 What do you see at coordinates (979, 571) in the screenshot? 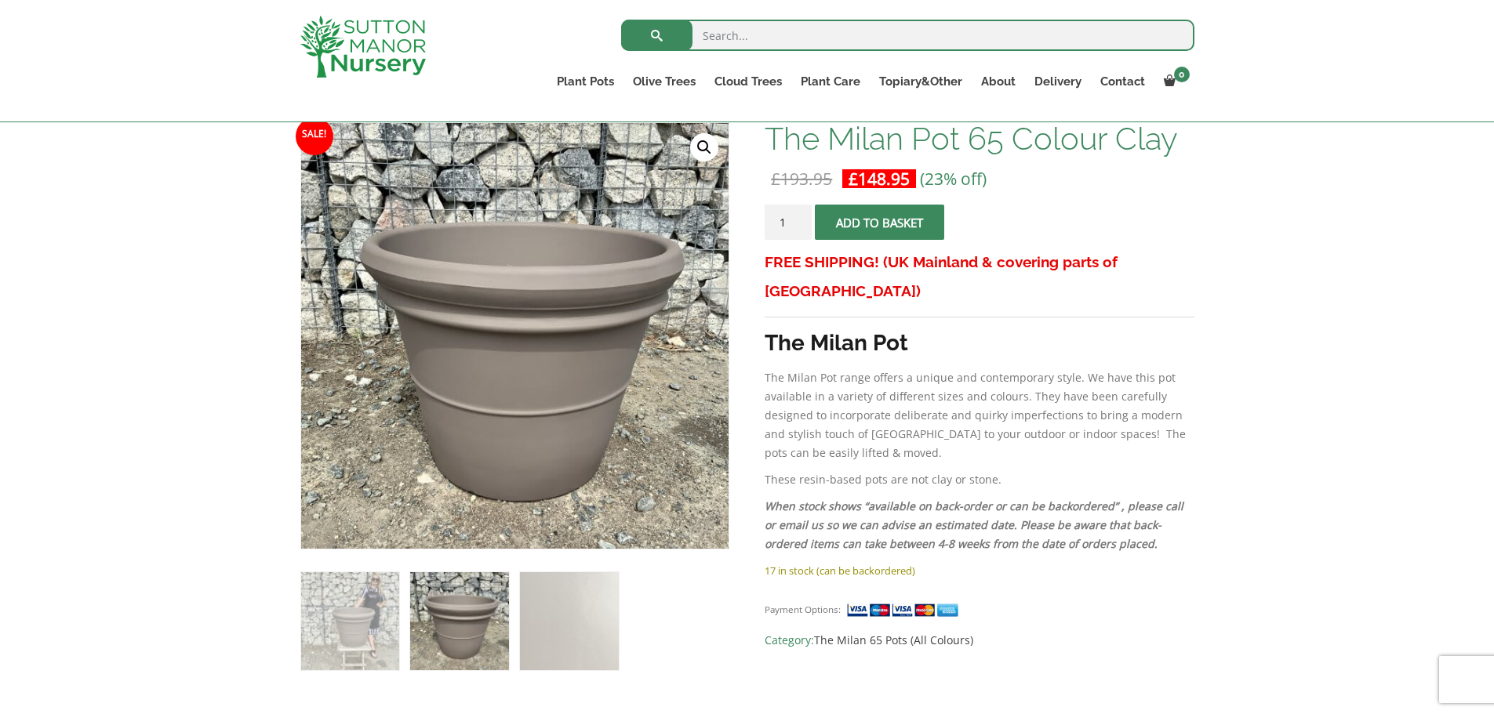
I see `p: 17 in stock (can be backordered)` at bounding box center [979, 571].